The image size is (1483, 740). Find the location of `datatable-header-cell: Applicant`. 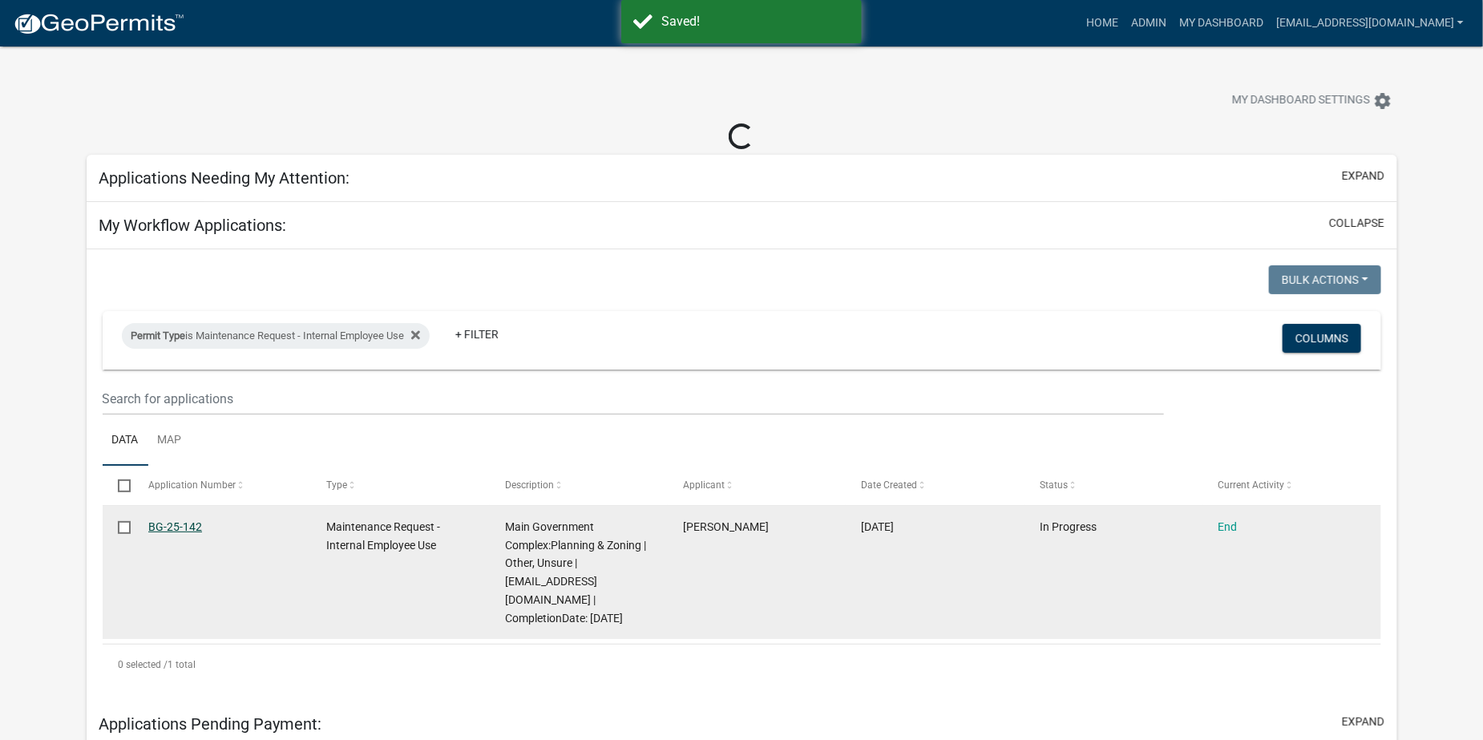

datatable-header-cell: Applicant is located at coordinates (757, 485).